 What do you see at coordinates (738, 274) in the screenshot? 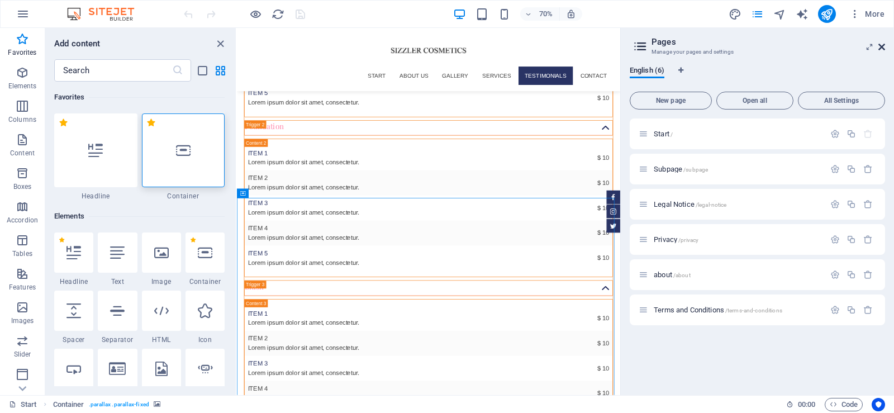
I see `div: about/about` at bounding box center [738, 274].